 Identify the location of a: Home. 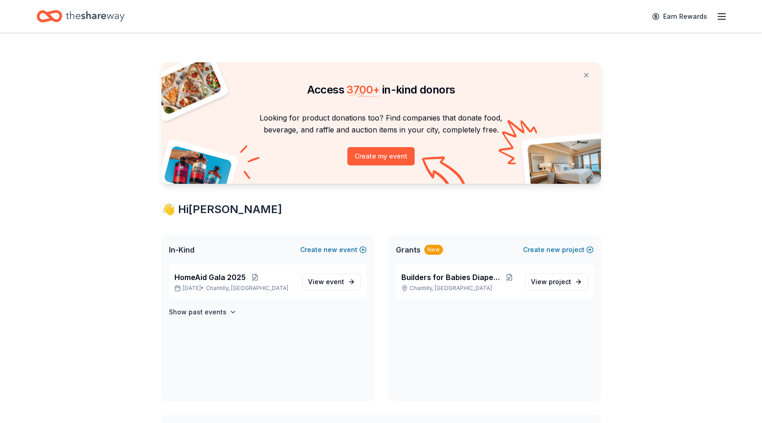
(81, 16).